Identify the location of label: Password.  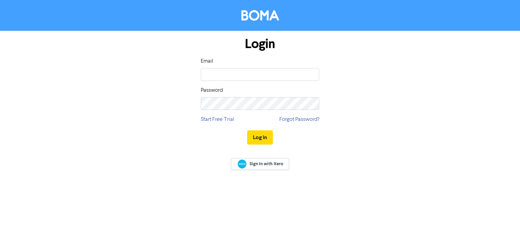
(212, 90).